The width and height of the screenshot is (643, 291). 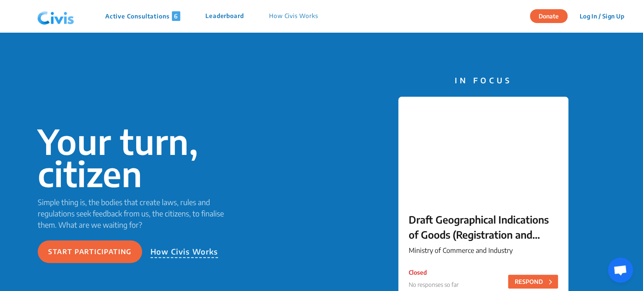 I want to click on p: Draft Geographical Indications of Goods (Registration and Protection) (Amendment) Rules, 2025, so click(x=483, y=227).